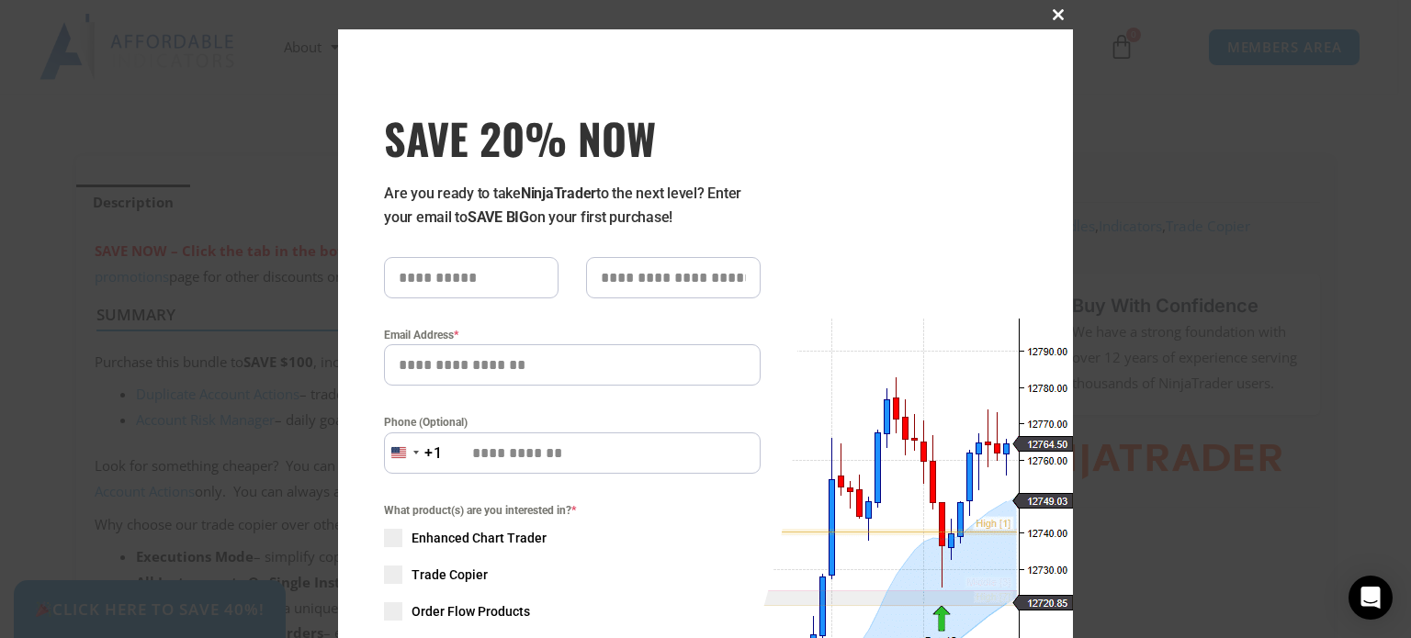  Describe the element at coordinates (572, 538) in the screenshot. I see `label: Enhanced Chart Trader` at that location.